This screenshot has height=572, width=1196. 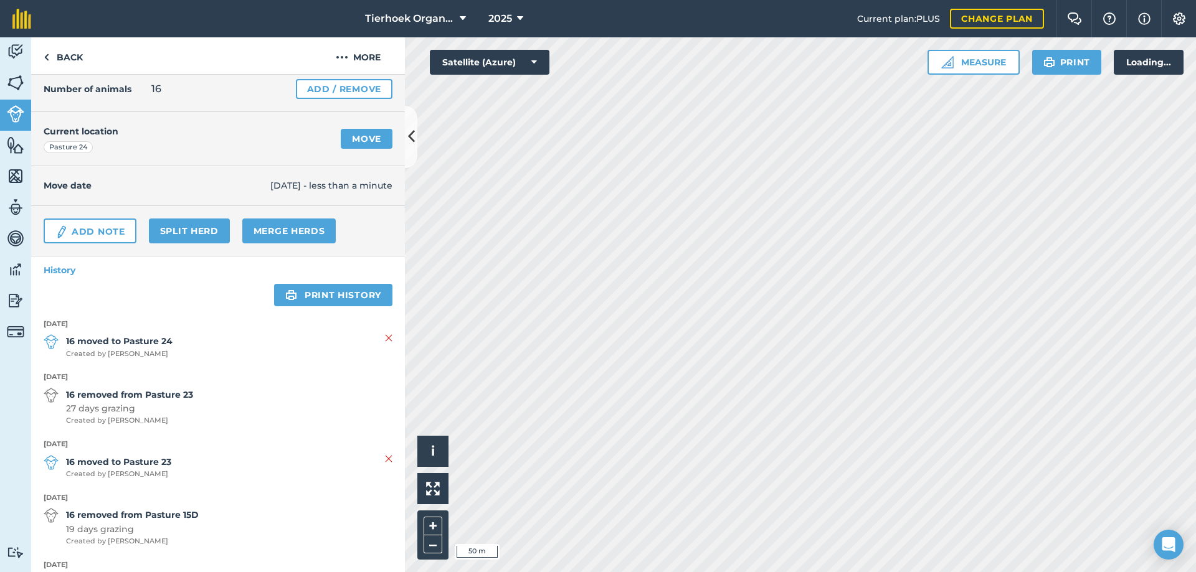 What do you see at coordinates (132, 529) in the screenshot?
I see `span: 19 days grazing` at bounding box center [132, 529].